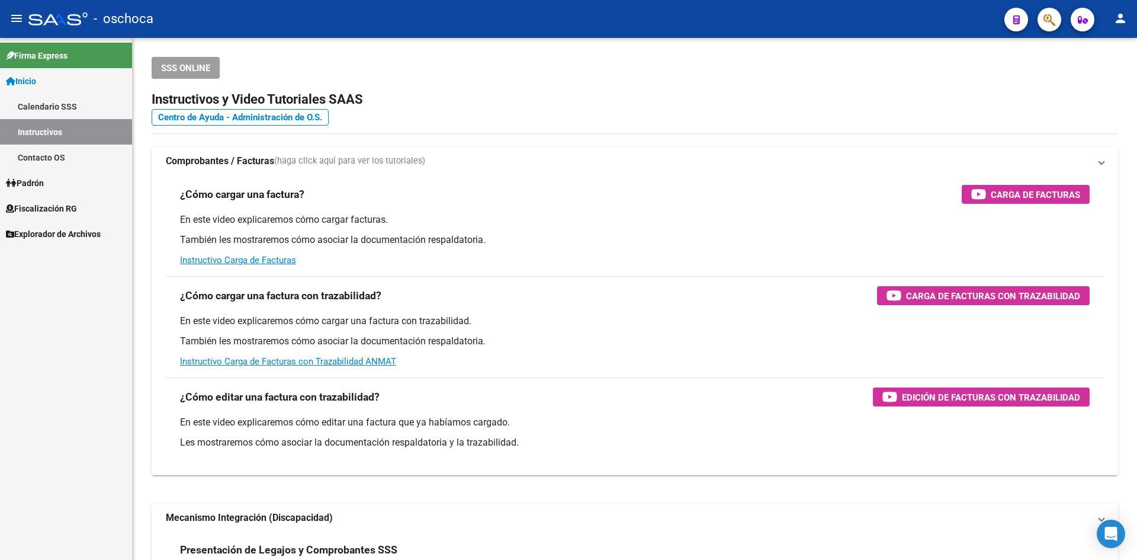 The height and width of the screenshot is (560, 1137). I want to click on span: Explorador de Archivos, so click(53, 234).